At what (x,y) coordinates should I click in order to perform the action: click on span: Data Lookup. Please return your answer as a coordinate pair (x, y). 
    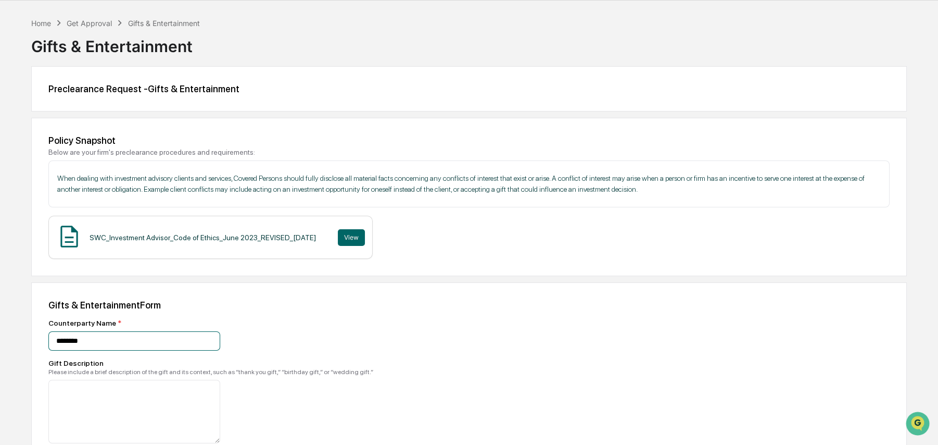
    Looking at the image, I should click on (43, 156).